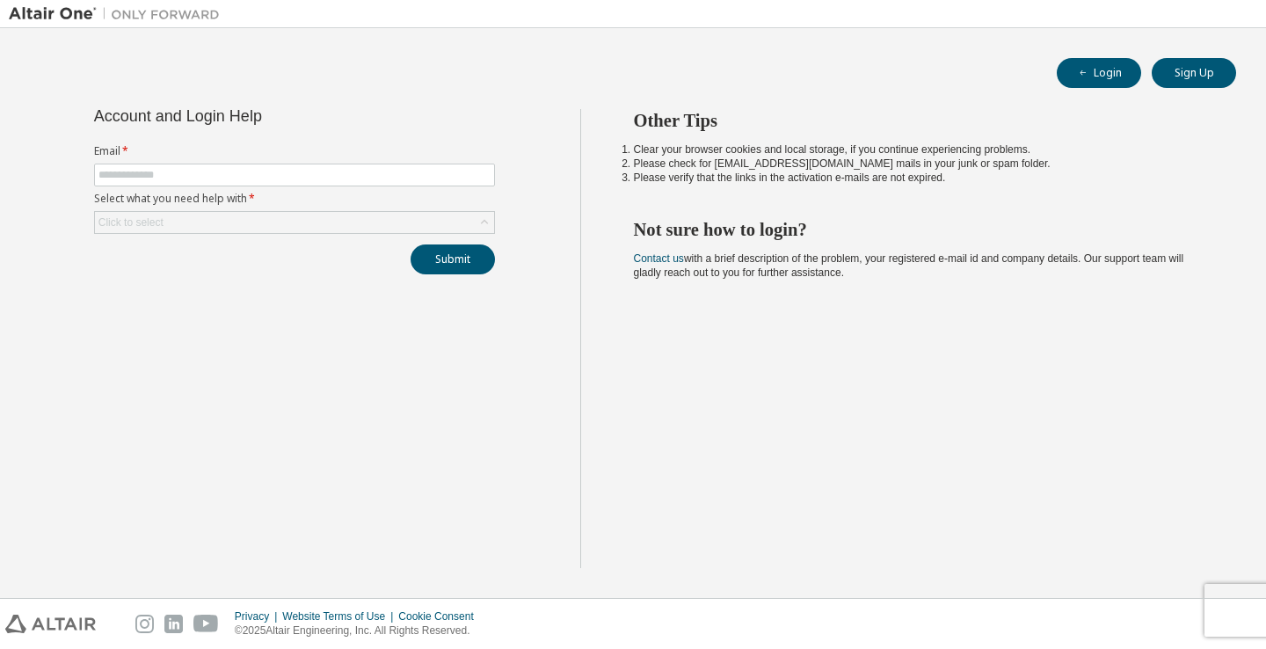  I want to click on div: Cookie Consent, so click(440, 616).